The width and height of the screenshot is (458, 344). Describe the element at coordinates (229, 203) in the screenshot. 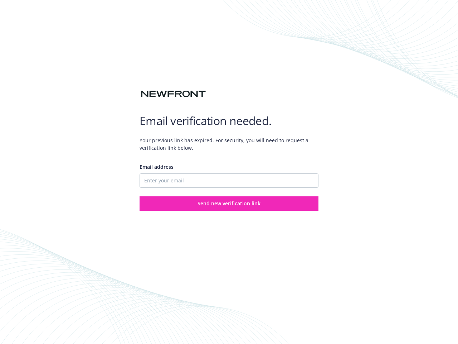

I see `button: Send new verification link` at that location.